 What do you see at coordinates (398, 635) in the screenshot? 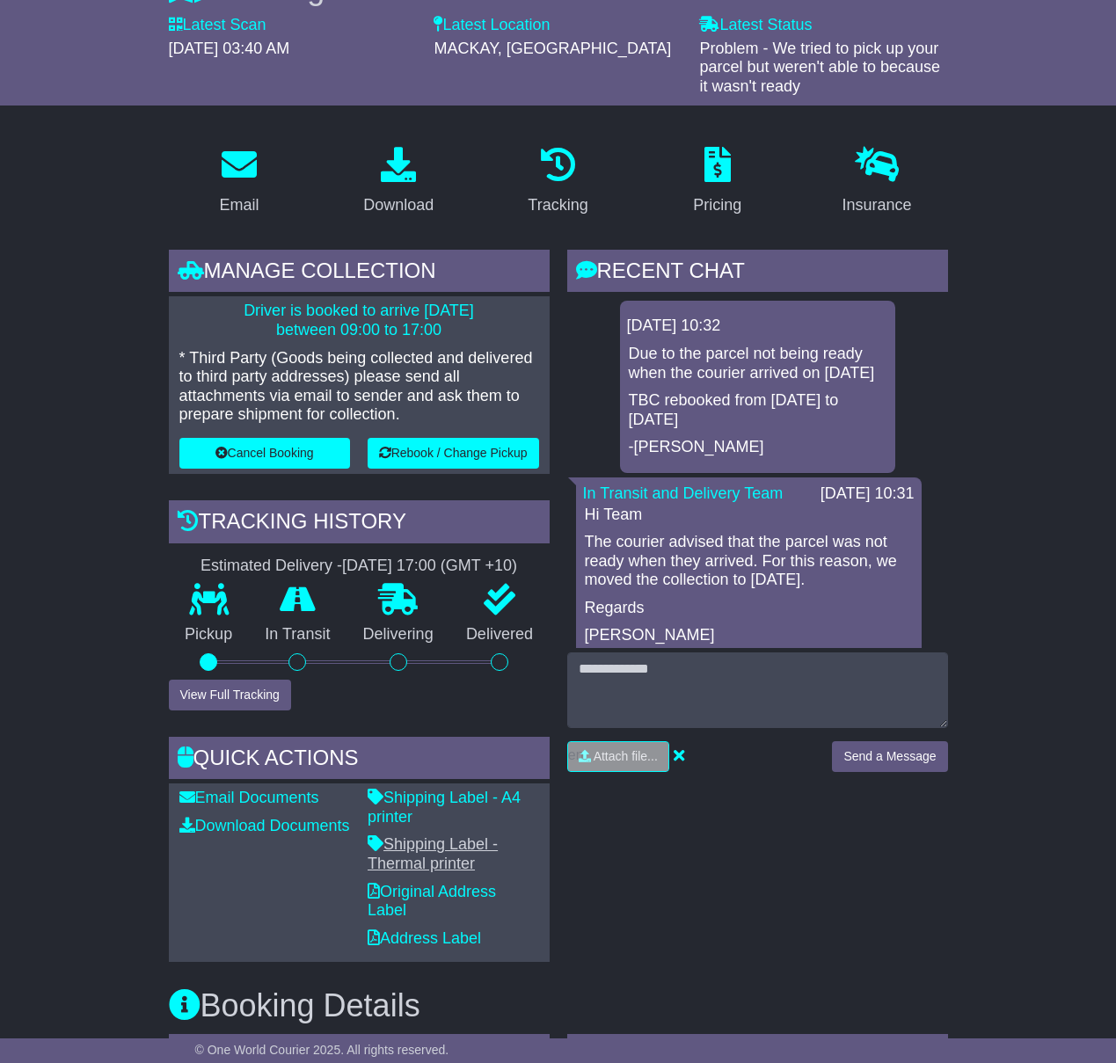
I see `p: Delivering` at bounding box center [398, 635].